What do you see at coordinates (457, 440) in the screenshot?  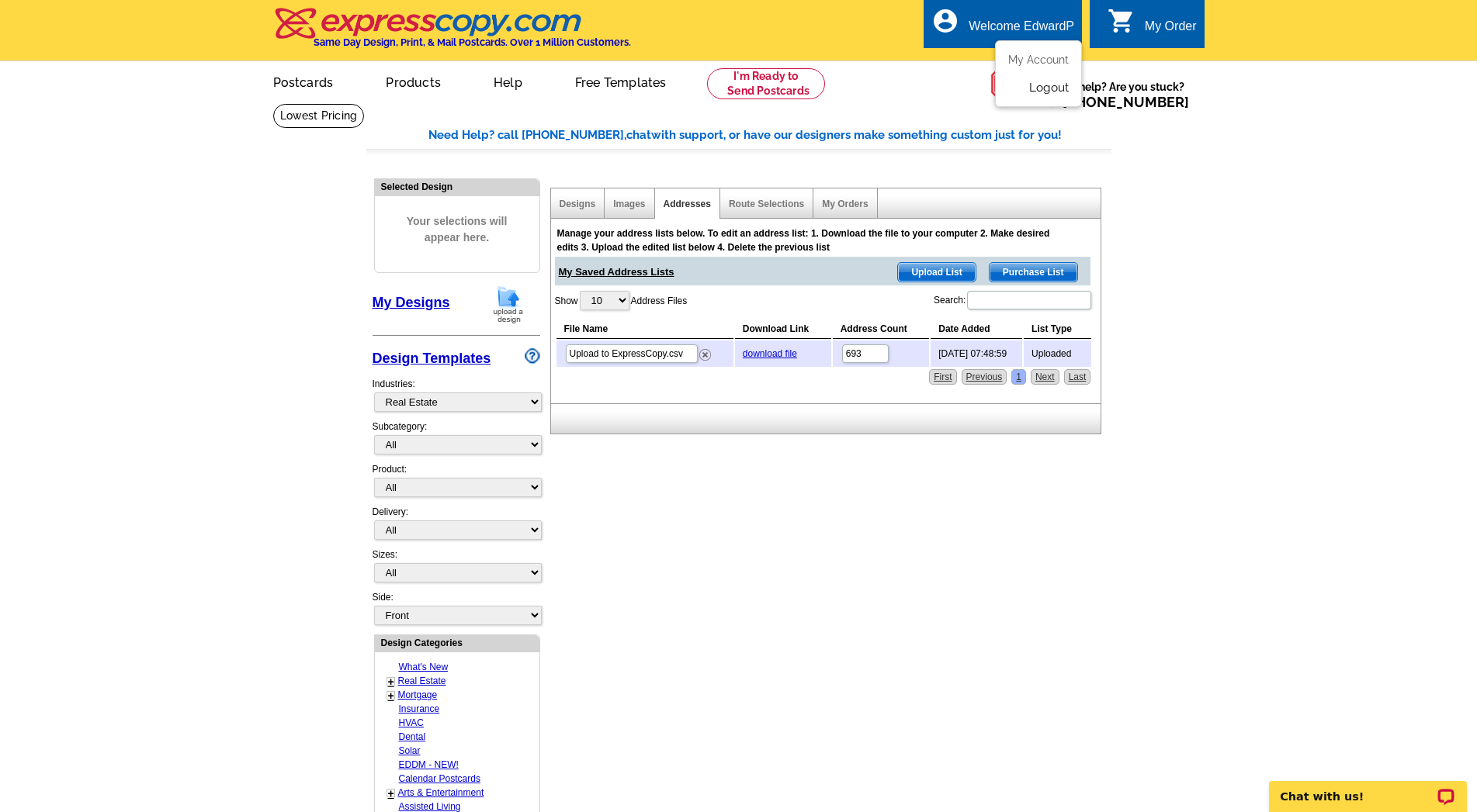 I see `div: Subcategory:` at bounding box center [457, 440].